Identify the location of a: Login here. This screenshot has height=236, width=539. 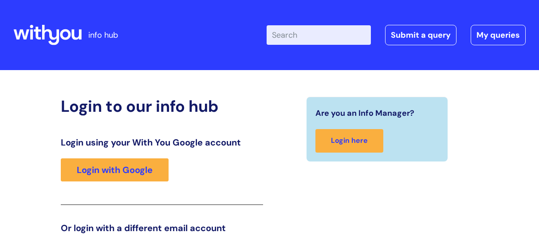
(349, 141).